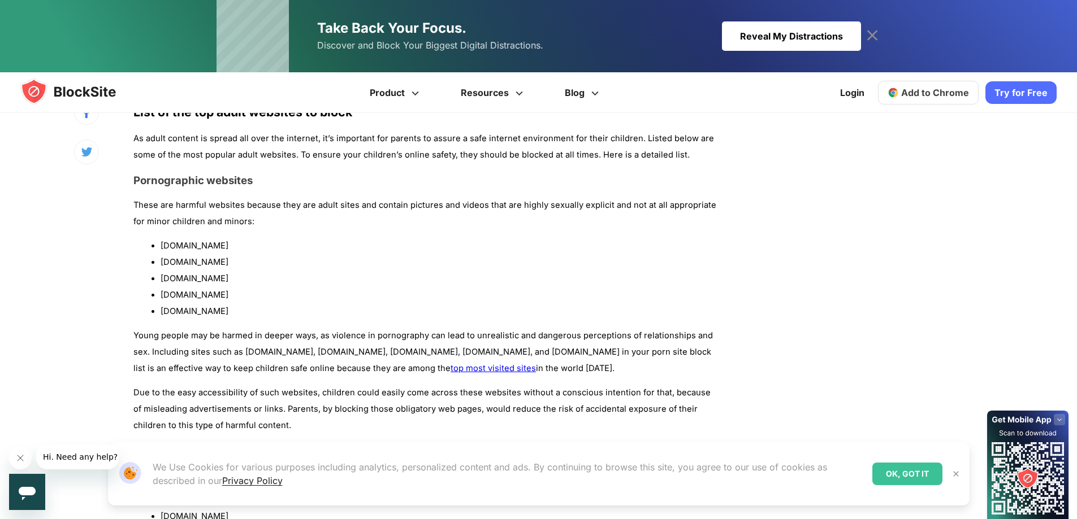 The image size is (1077, 519). Describe the element at coordinates (1021, 93) in the screenshot. I see `a: Try for Free` at that location.